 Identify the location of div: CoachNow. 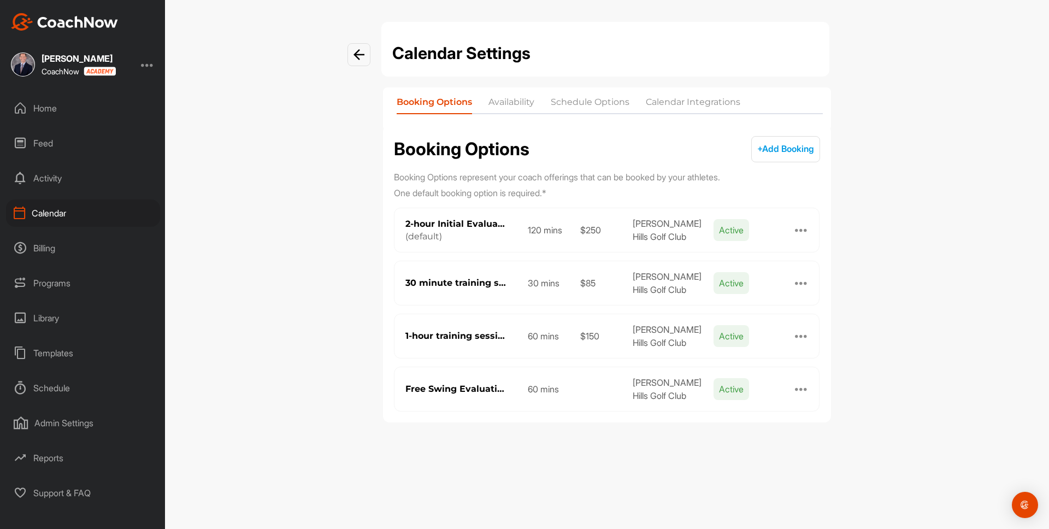
(79, 71).